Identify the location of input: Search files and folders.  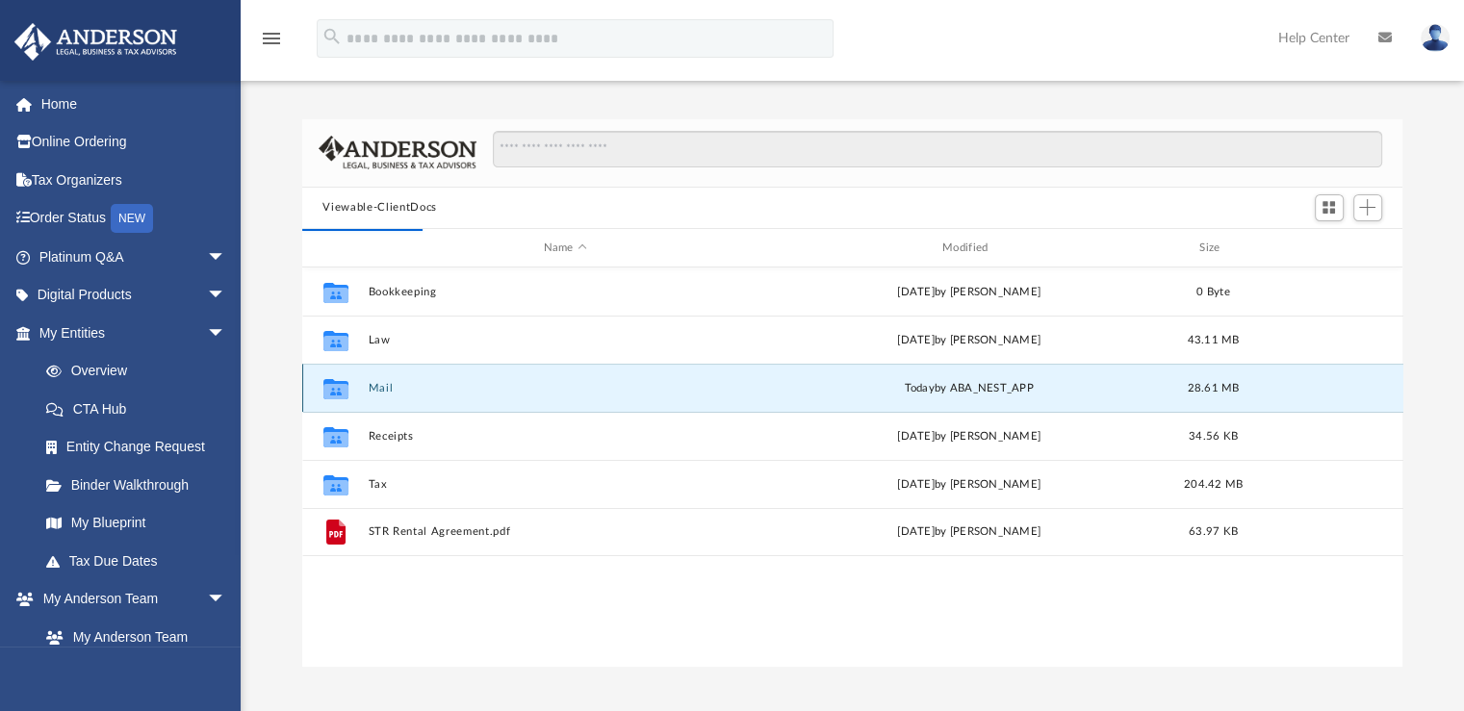
(936, 149).